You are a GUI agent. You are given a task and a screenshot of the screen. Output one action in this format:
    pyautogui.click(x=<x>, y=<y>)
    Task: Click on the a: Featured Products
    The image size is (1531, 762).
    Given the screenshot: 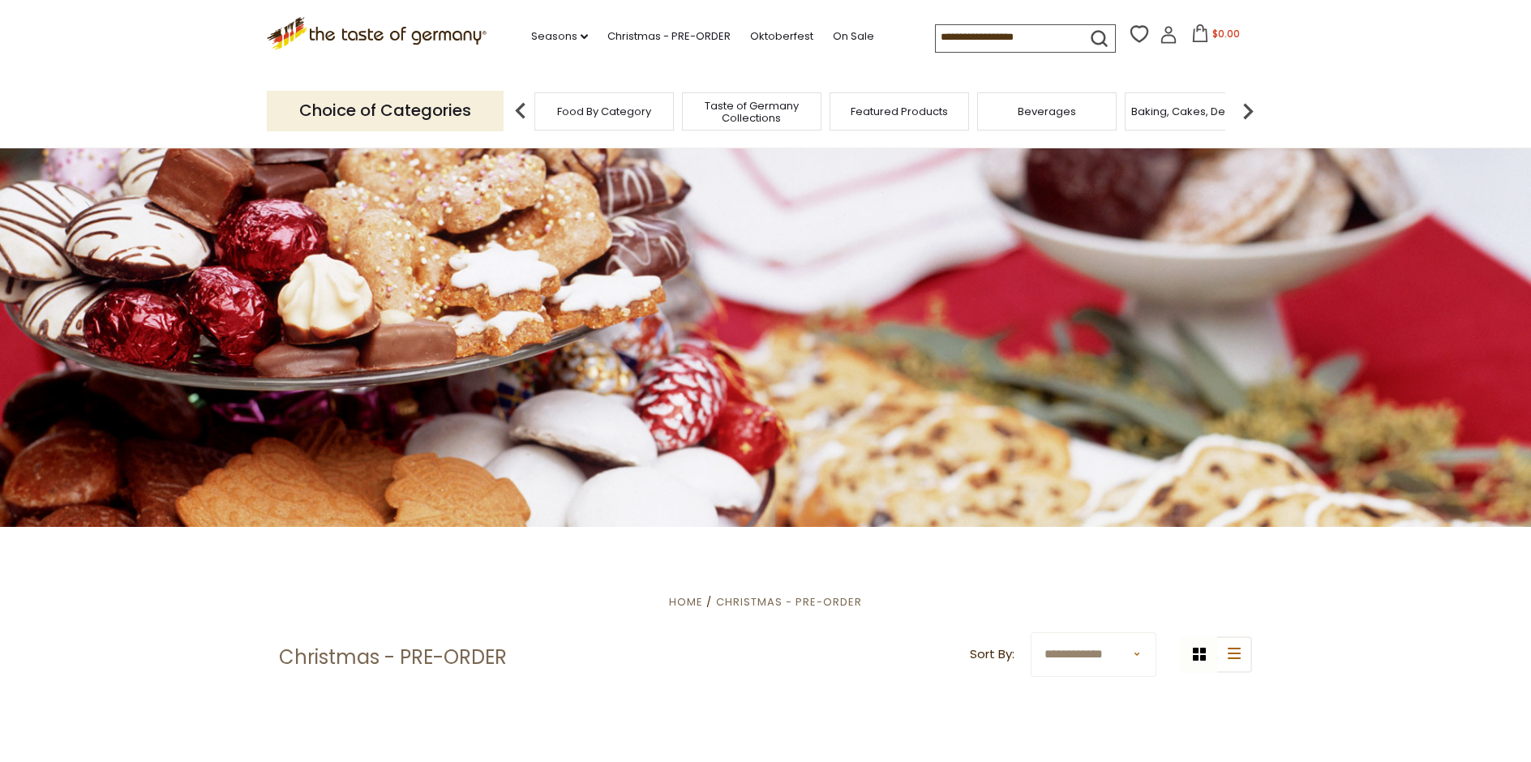 What is the action you would take?
    pyautogui.click(x=899, y=111)
    